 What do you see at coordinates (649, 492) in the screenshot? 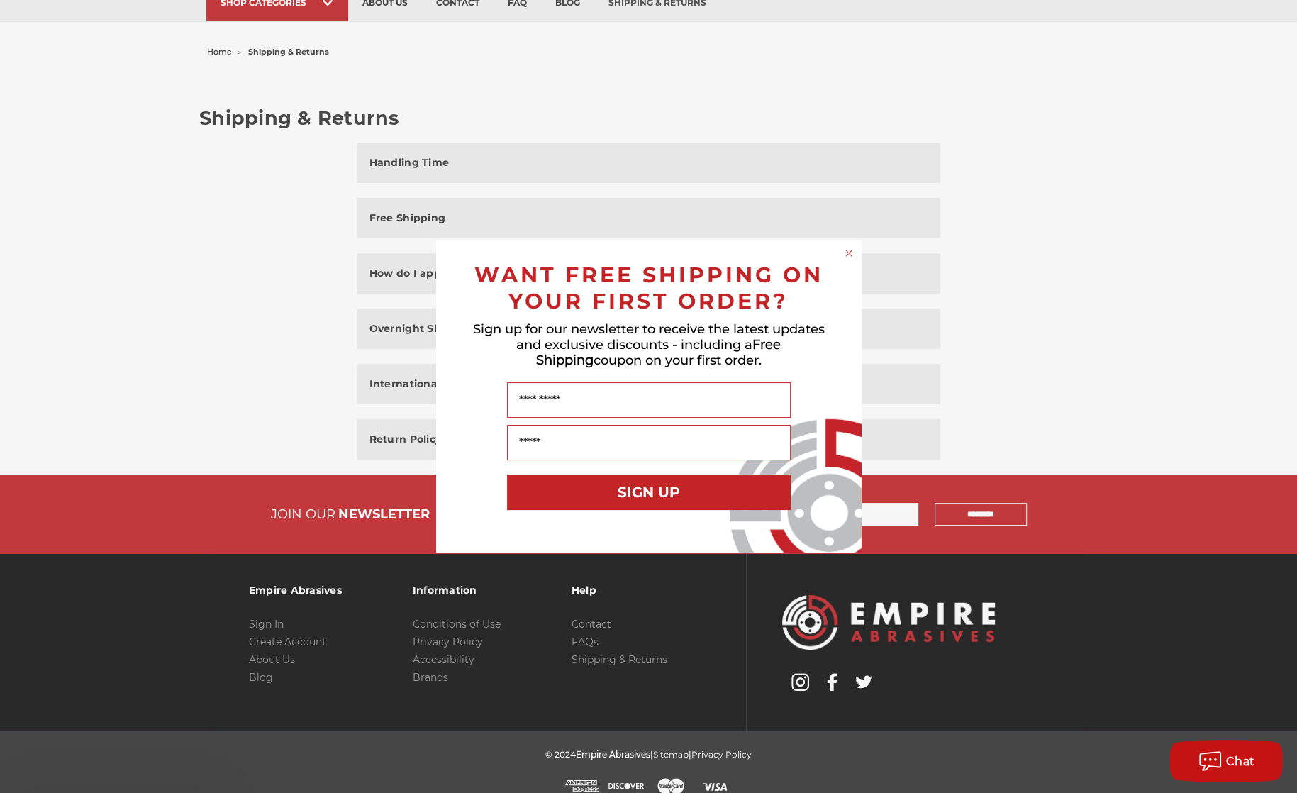
I see `button: SIGN UP` at bounding box center [649, 492].